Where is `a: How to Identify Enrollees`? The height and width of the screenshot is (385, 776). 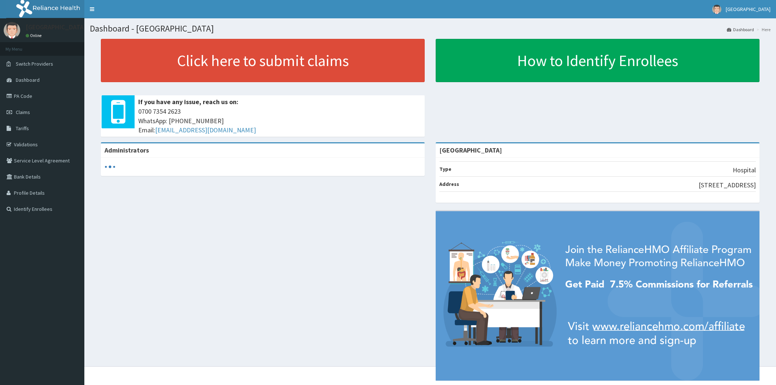
a: How to Identify Enrollees is located at coordinates (598, 61).